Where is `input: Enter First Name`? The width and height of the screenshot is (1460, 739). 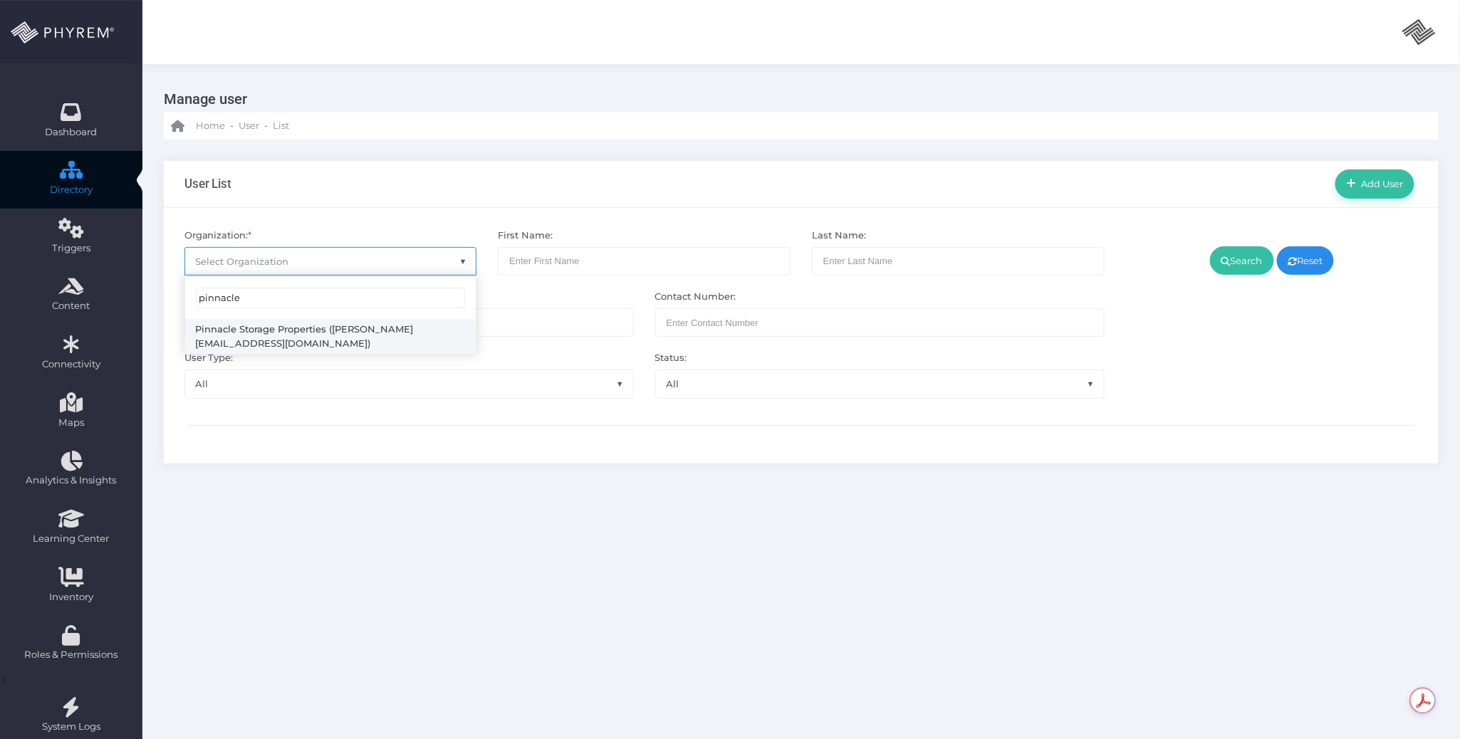 input: Enter First Name is located at coordinates (644, 261).